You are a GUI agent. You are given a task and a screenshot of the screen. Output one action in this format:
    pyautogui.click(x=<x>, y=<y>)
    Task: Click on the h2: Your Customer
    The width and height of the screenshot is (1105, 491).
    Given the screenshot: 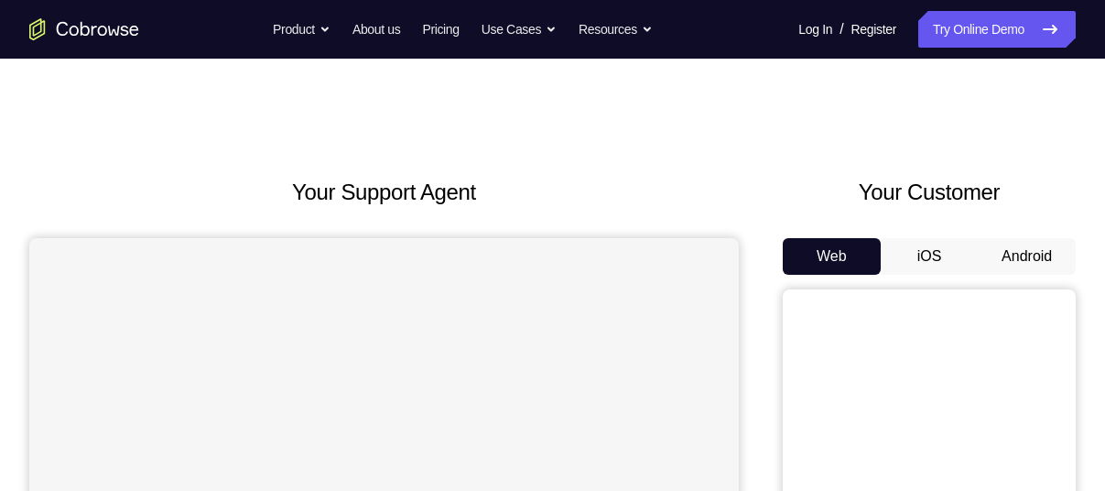 What is the action you would take?
    pyautogui.click(x=929, y=192)
    